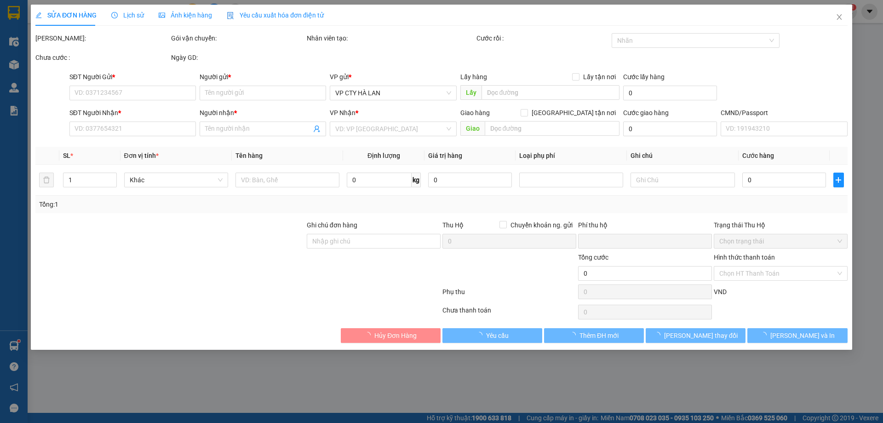 The width and height of the screenshot is (883, 423). What do you see at coordinates (393, 93) in the screenshot?
I see `span: VP CTY HÀ LAN` at bounding box center [393, 93].